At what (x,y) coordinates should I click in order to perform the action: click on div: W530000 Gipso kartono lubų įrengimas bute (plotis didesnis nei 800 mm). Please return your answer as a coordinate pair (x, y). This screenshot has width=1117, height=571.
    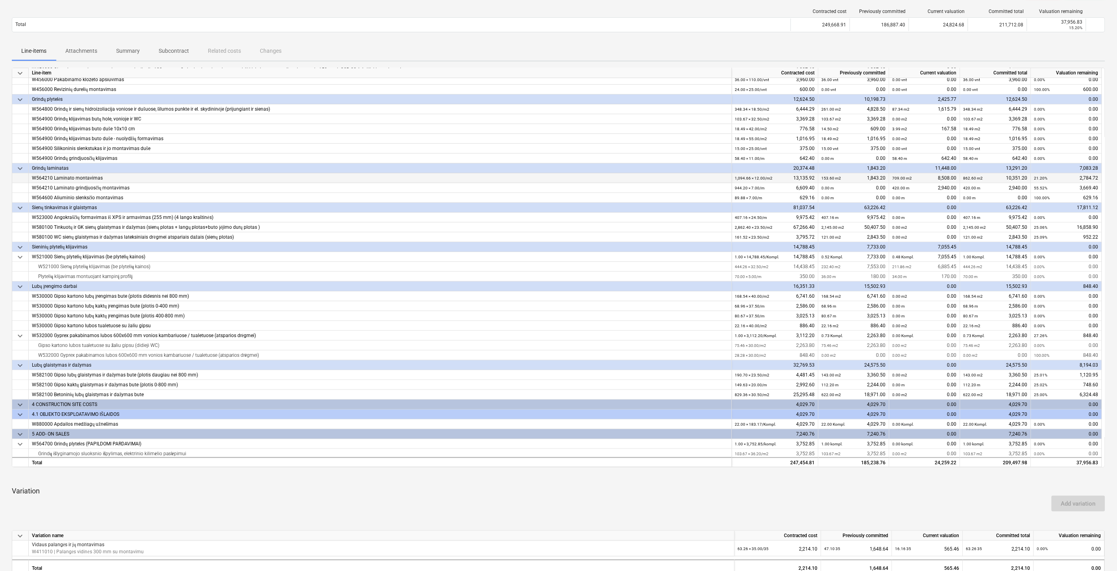
    Looking at the image, I should click on (380, 296).